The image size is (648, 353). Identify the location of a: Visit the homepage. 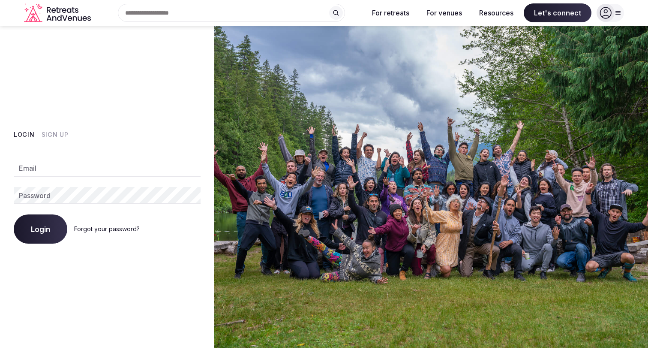
(58, 13).